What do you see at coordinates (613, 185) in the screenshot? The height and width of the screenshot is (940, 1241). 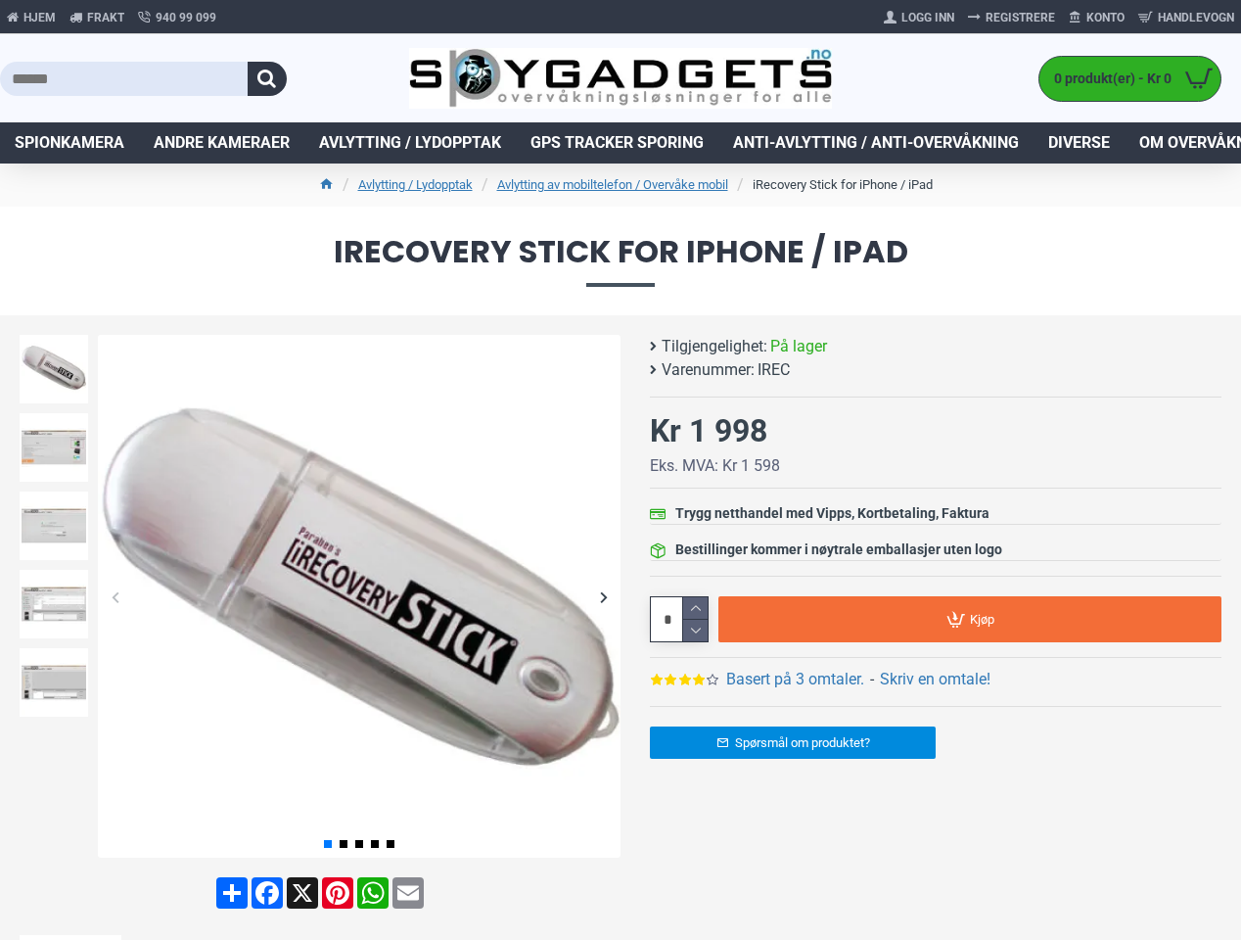 I see `a: Avlytting av mobiltelefon / Overvåke mobil` at bounding box center [613, 185].